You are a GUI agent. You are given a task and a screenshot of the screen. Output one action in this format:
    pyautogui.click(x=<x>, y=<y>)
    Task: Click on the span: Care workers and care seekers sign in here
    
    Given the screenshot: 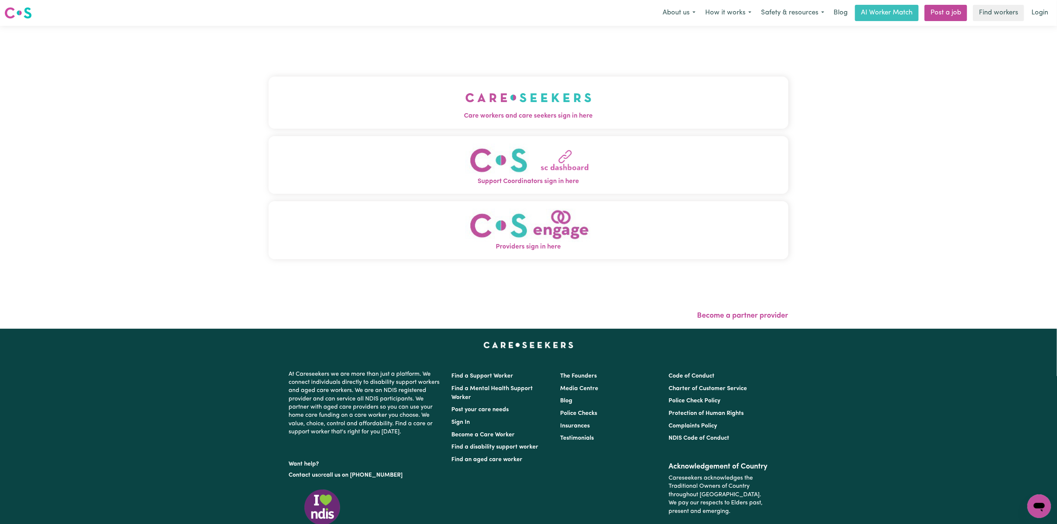 What is the action you would take?
    pyautogui.click(x=528, y=116)
    